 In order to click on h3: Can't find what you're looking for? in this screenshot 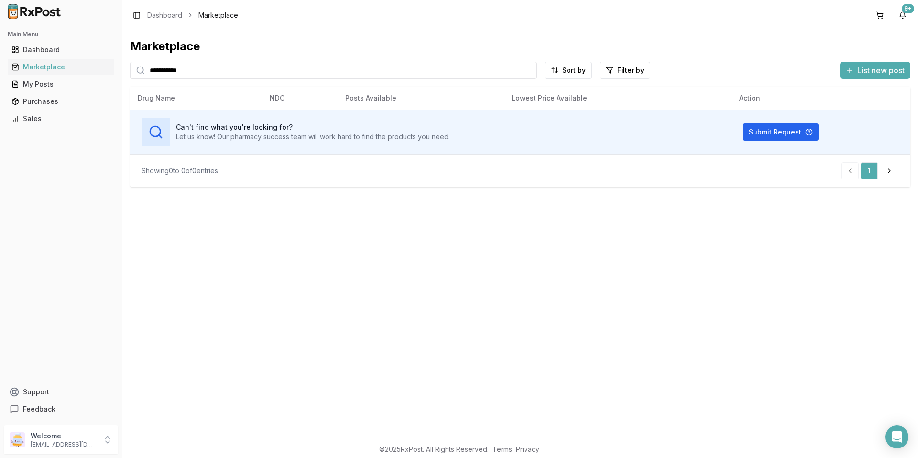, I will do `click(313, 127)`.